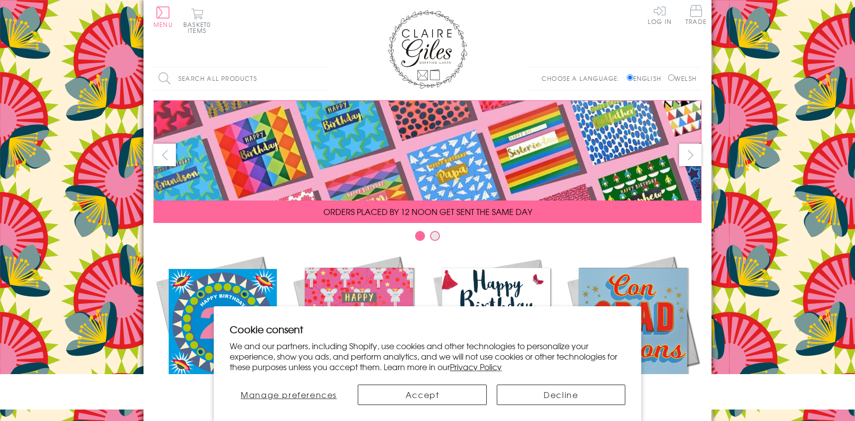 This screenshot has width=855, height=421. What do you see at coordinates (163, 24) in the screenshot?
I see `span: Menu` at bounding box center [163, 24].